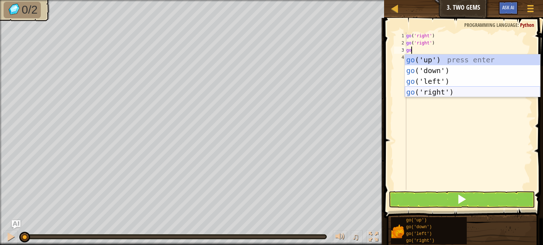 The image size is (543, 245). Describe the element at coordinates (419, 227) in the screenshot. I see `span: go('down')` at that location.